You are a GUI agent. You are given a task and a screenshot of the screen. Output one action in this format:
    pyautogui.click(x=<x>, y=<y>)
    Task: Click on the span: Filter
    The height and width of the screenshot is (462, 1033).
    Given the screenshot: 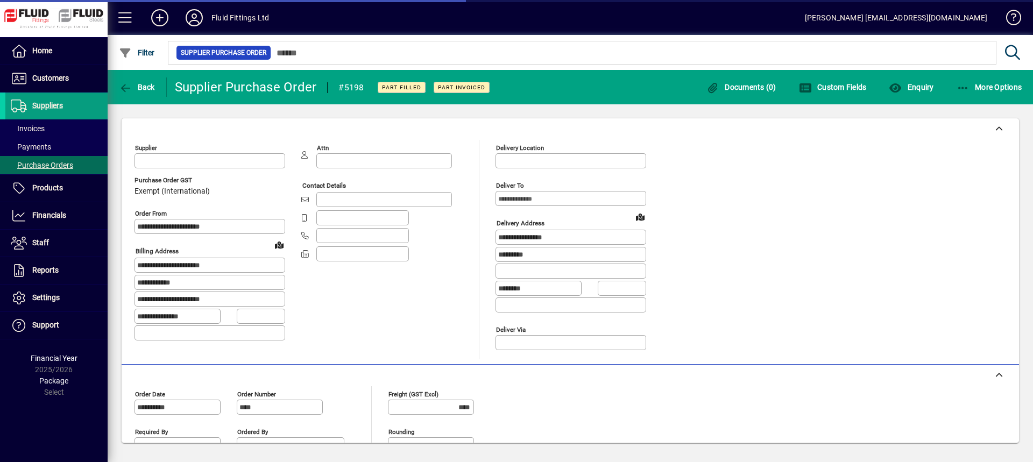 What is the action you would take?
    pyautogui.click(x=137, y=53)
    